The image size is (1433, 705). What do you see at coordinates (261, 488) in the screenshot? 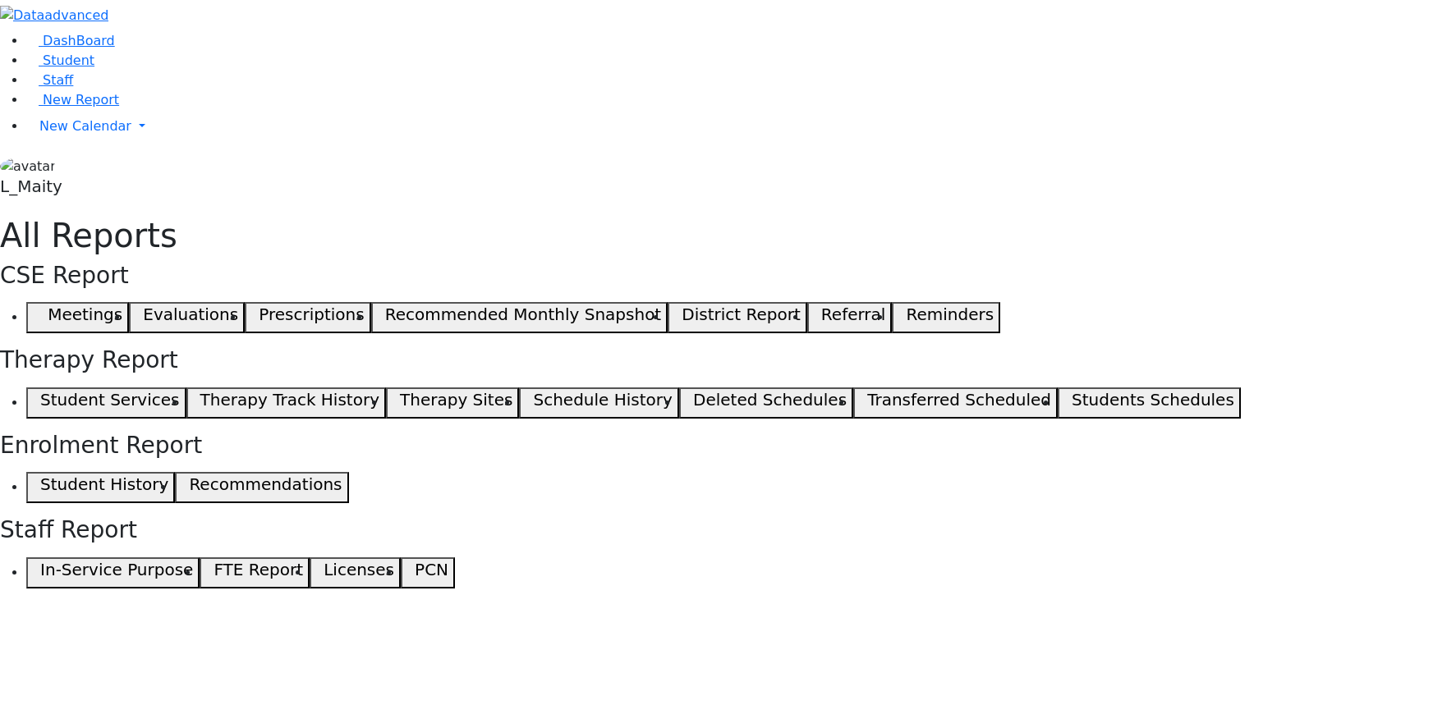
I see `button: Recommendations` at bounding box center [261, 488].